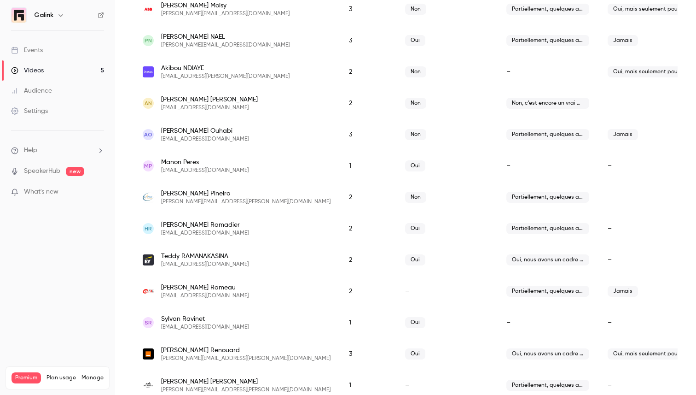 The height and width of the screenshot is (395, 696). Describe the element at coordinates (148, 103) in the screenshot. I see `span: AN` at that location.